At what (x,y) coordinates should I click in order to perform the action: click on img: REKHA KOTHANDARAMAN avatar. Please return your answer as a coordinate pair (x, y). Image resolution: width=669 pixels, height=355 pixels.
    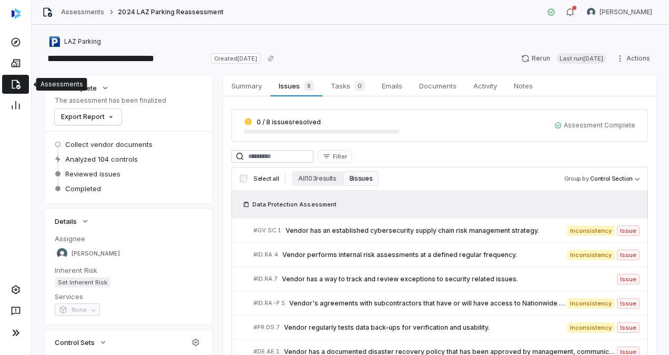
    Looking at the image, I should click on (591, 12).